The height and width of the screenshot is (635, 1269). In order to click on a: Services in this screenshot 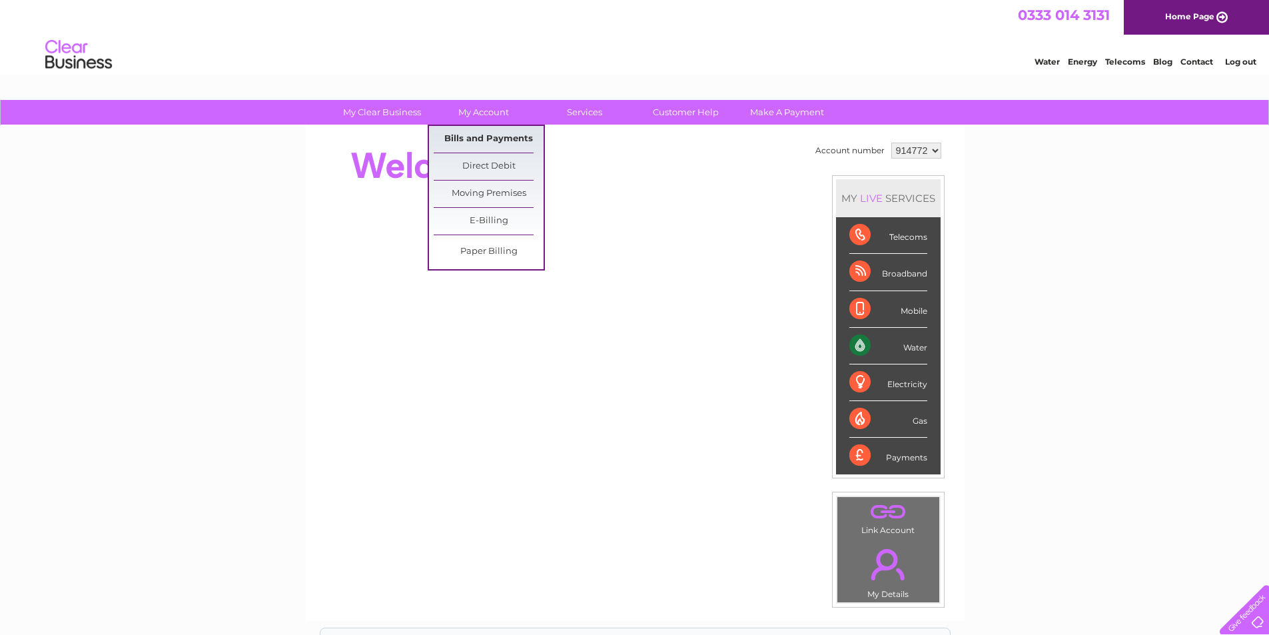, I will do `click(584, 112)`.